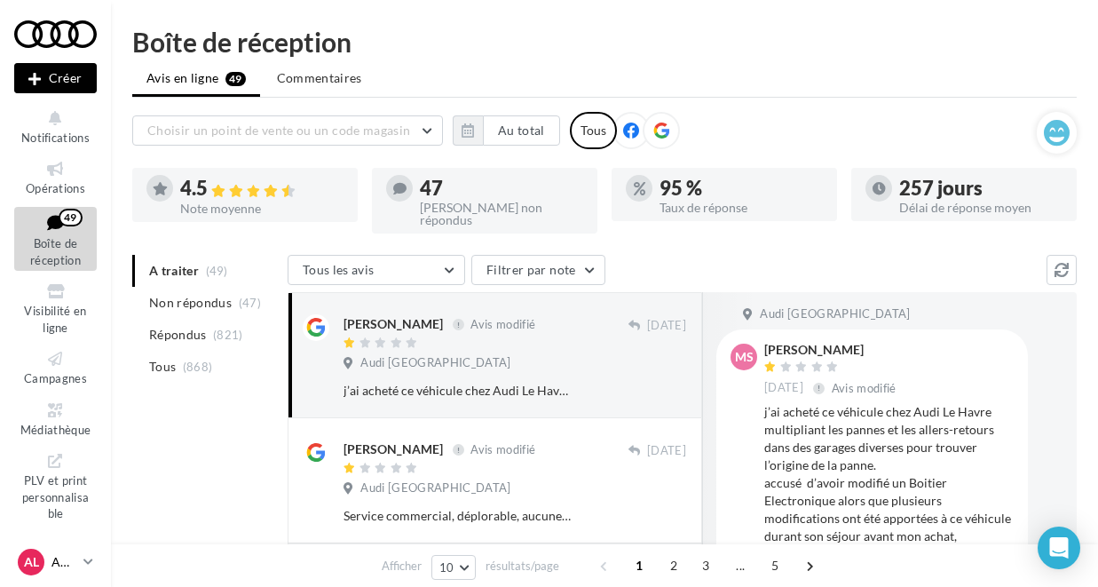 Image resolution: width=1098 pixels, height=587 pixels. Describe the element at coordinates (55, 486) in the screenshot. I see `a: PLV et print personnalisable` at that location.